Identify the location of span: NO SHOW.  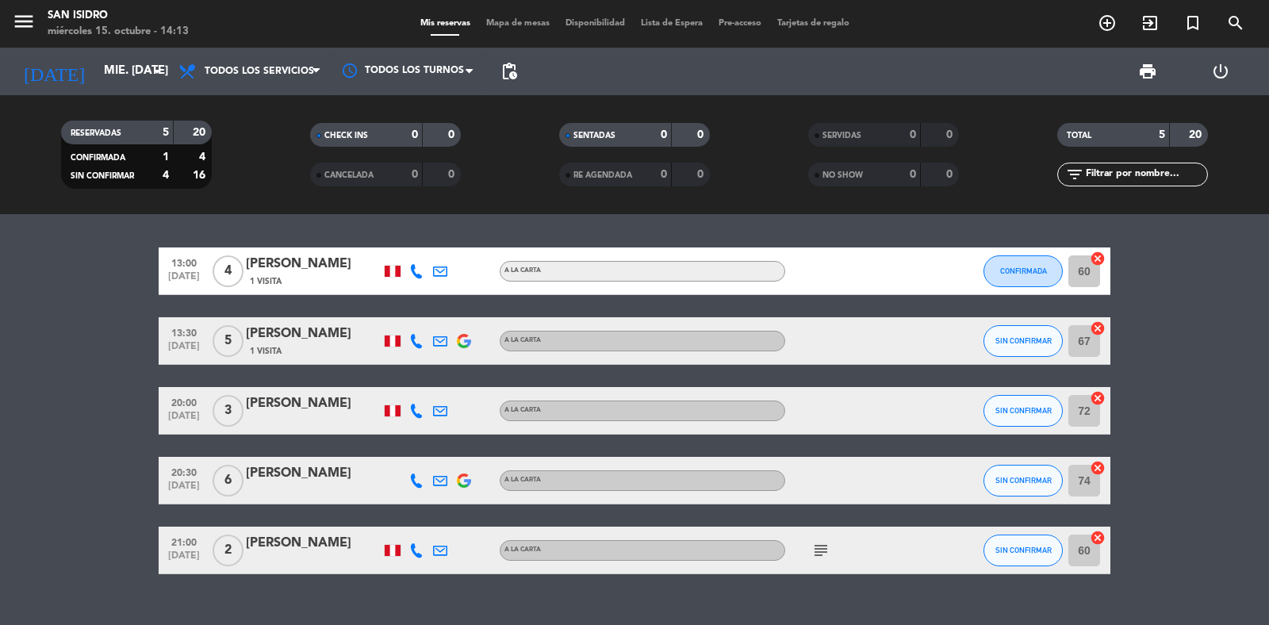
(842, 175).